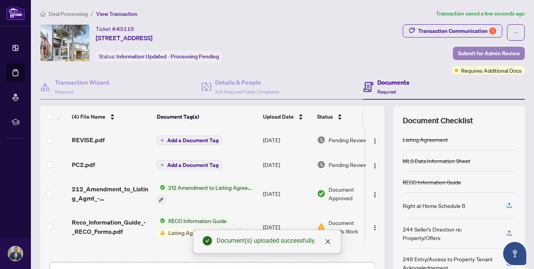 This screenshot has height=269, width=534. I want to click on span: Document Approved, so click(353, 193).